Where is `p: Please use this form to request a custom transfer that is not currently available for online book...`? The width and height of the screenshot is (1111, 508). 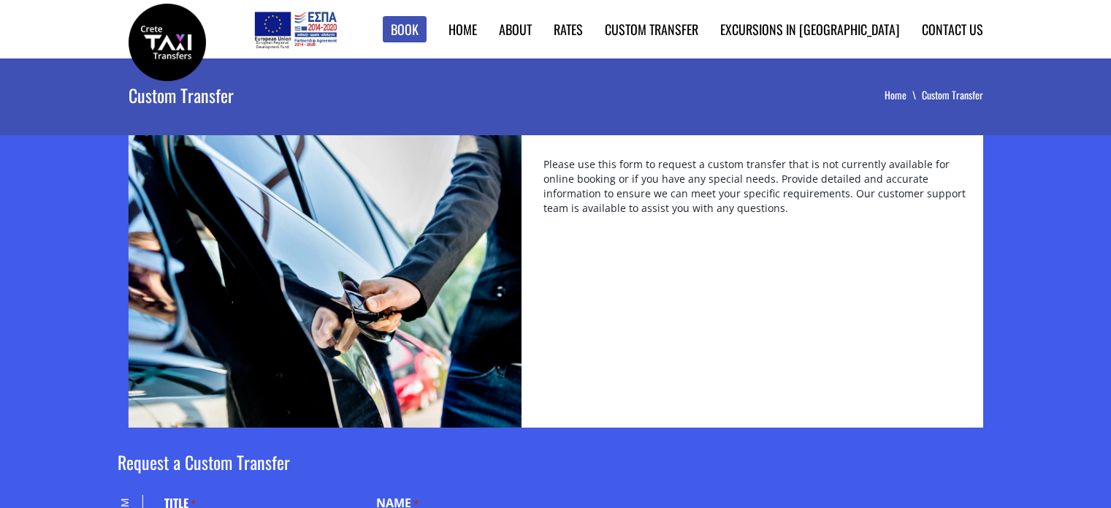
p: Please use this form to request a custom transfer that is not currently available for online book... is located at coordinates (756, 192).